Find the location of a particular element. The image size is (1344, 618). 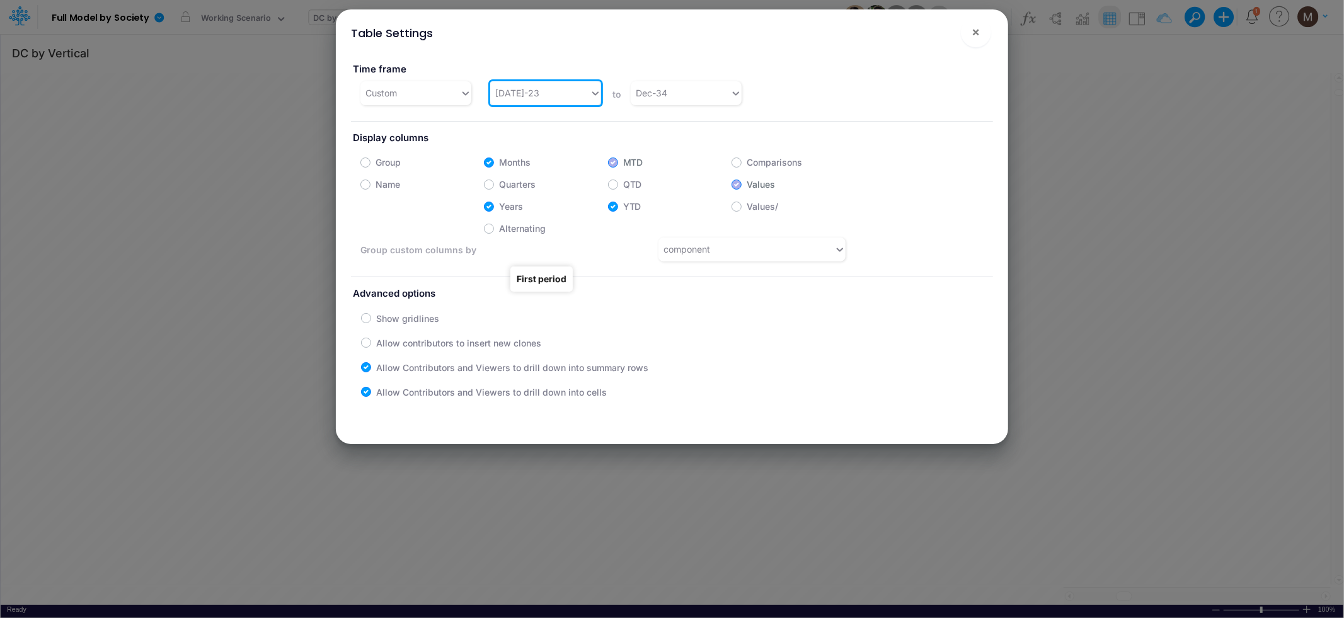

div: Dec-34 is located at coordinates (651, 93).